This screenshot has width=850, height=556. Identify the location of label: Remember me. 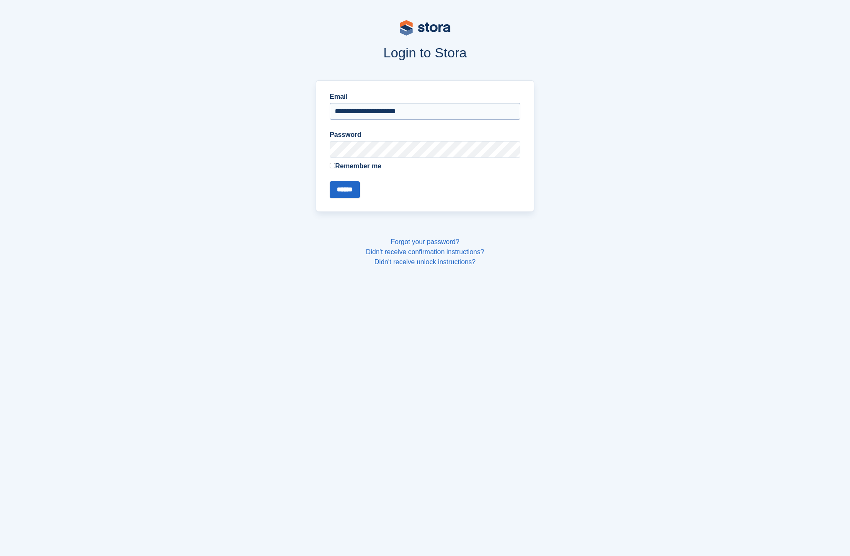
(425, 166).